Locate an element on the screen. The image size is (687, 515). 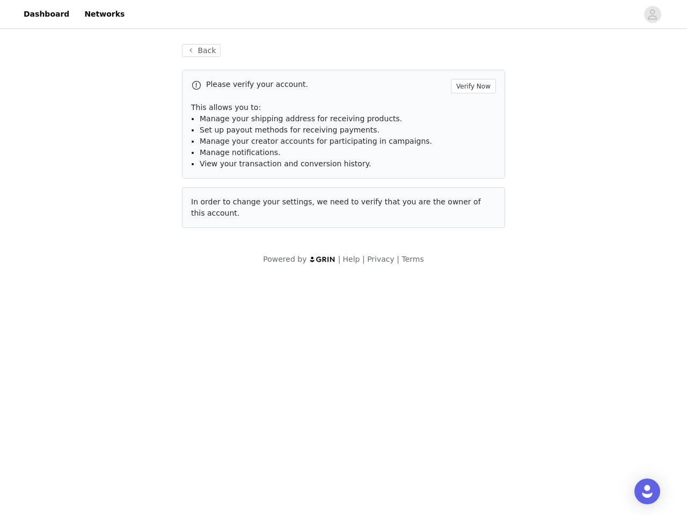
span: Powered by is located at coordinates (285, 259).